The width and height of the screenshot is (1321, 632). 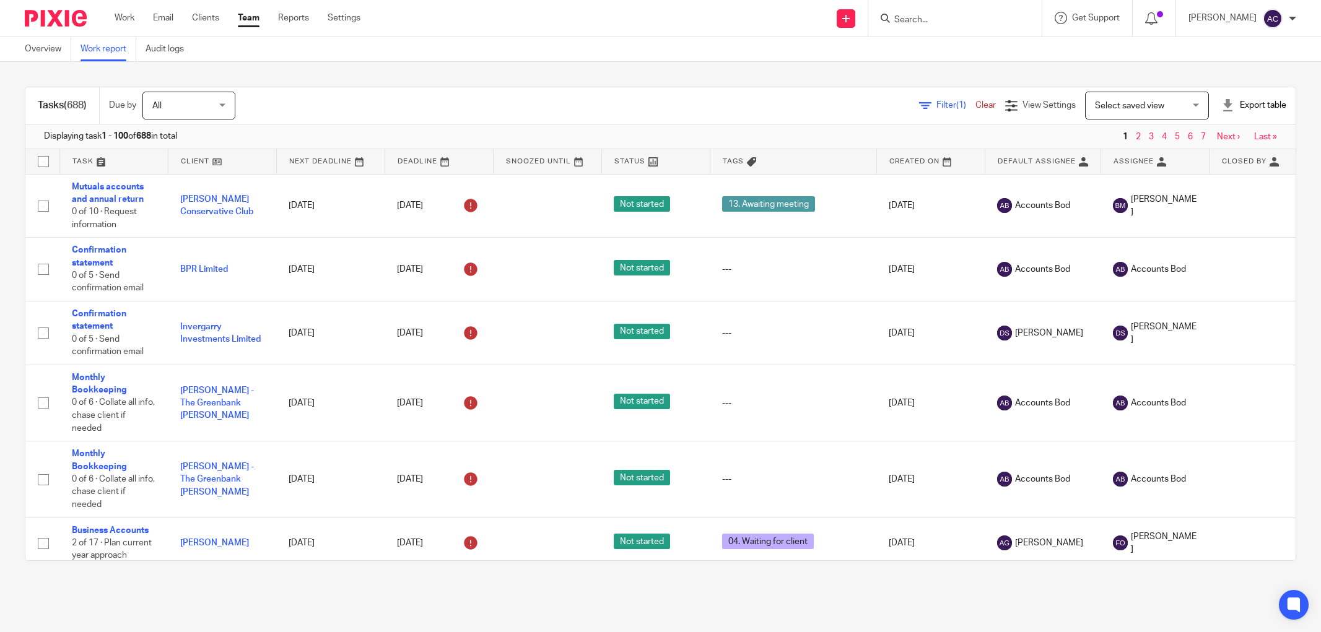 I want to click on a: 3, so click(x=1151, y=137).